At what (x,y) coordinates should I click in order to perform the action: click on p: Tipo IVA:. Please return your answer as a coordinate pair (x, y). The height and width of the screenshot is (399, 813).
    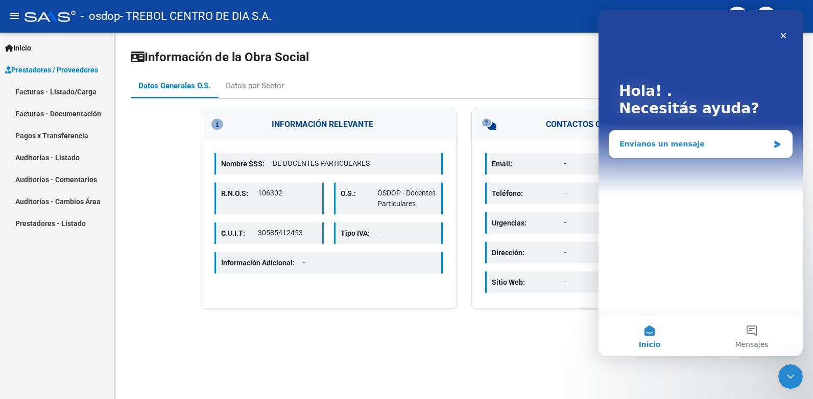
    Looking at the image, I should click on (359, 233).